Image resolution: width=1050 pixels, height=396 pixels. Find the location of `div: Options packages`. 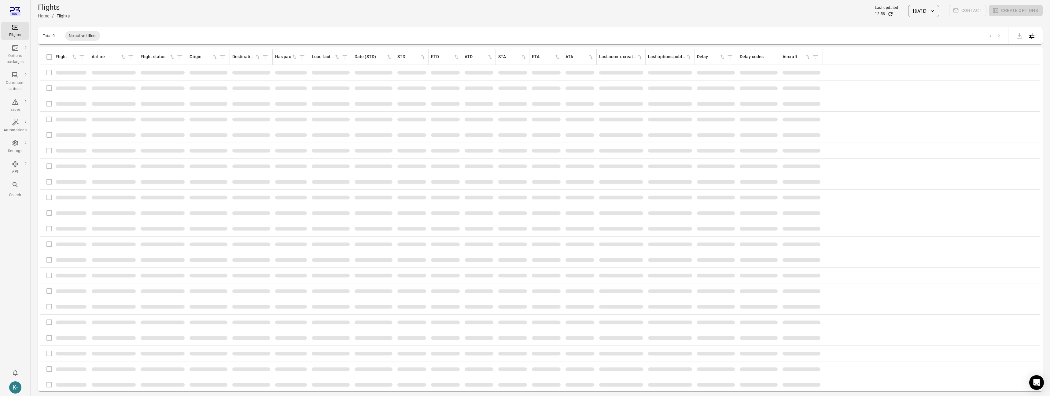

div: Options packages is located at coordinates (15, 59).